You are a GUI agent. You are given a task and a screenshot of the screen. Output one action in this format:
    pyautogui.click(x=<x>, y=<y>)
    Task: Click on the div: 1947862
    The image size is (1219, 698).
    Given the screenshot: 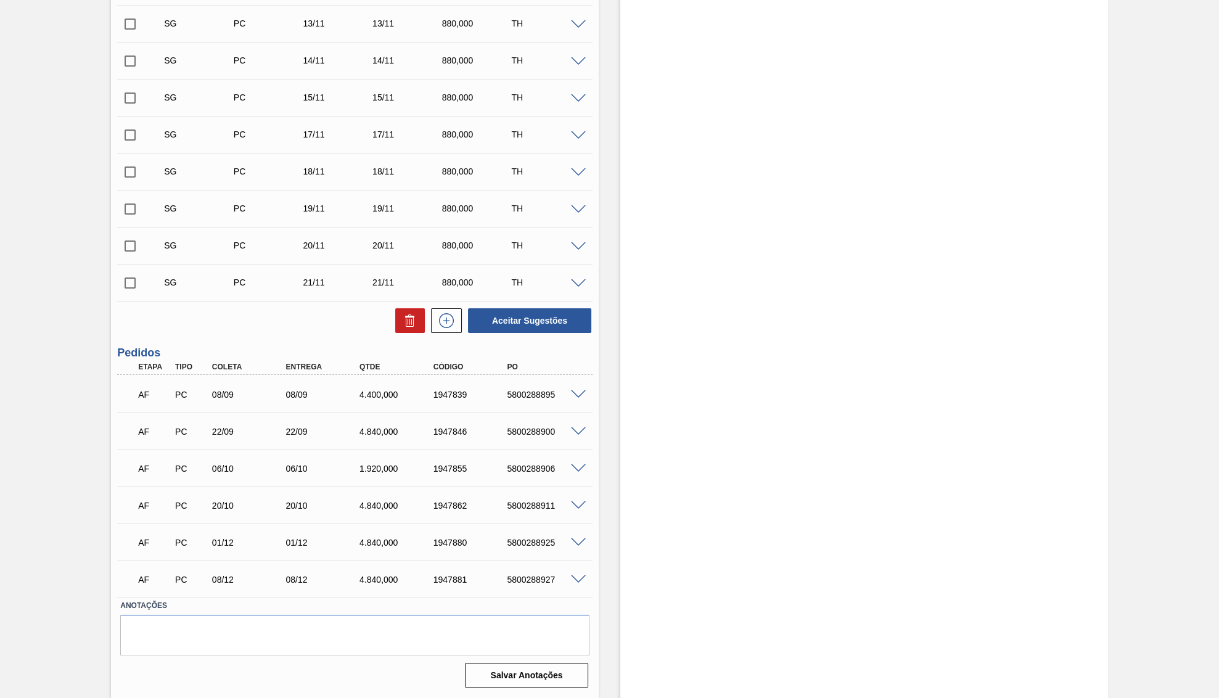 What is the action you would take?
    pyautogui.click(x=472, y=505)
    